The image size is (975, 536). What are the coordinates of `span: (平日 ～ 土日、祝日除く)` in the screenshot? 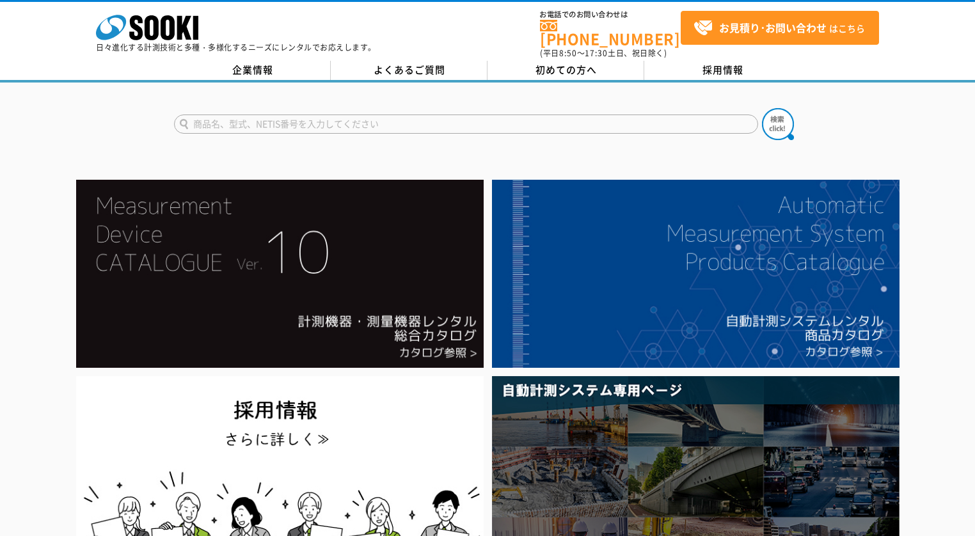 It's located at (603, 53).